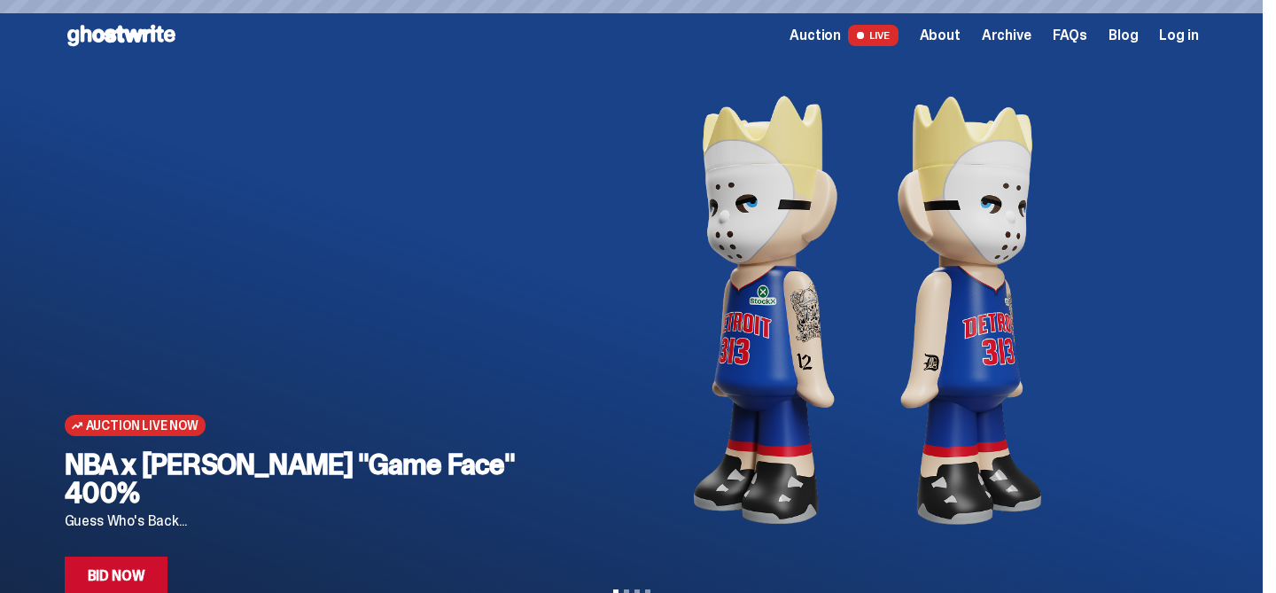 The image size is (1276, 593). Describe the element at coordinates (1178, 35) in the screenshot. I see `span: Log in` at that location.